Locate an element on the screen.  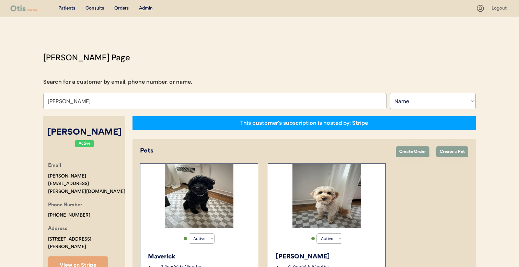
div: Email is located at coordinates (55, 166).